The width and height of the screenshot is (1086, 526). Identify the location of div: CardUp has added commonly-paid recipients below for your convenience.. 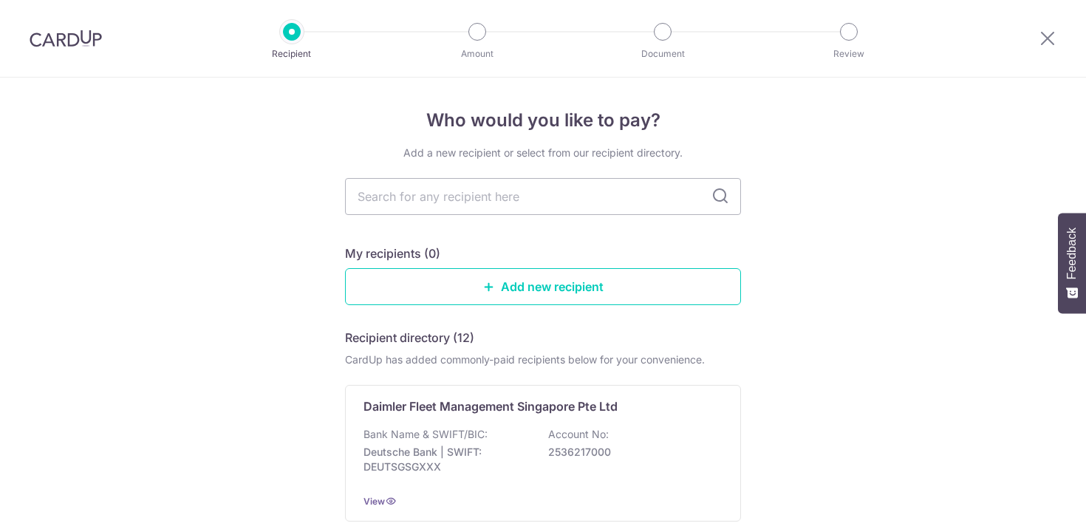
(543, 360).